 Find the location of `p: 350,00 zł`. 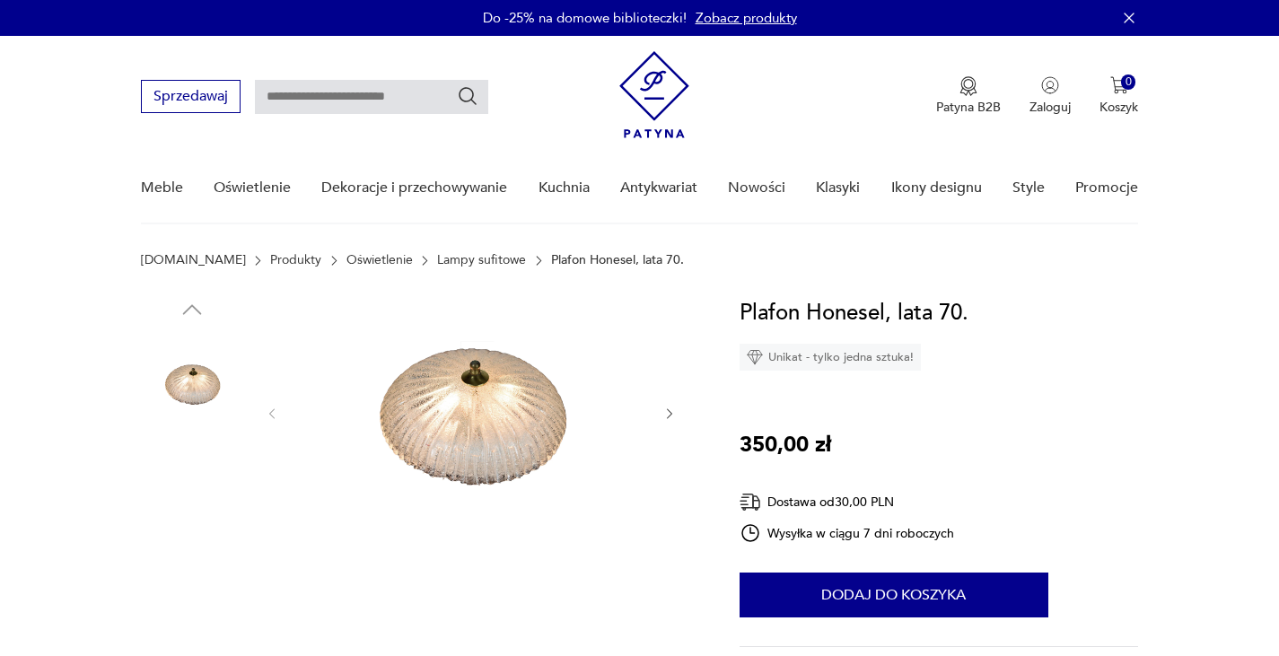

p: 350,00 zł is located at coordinates (785, 445).